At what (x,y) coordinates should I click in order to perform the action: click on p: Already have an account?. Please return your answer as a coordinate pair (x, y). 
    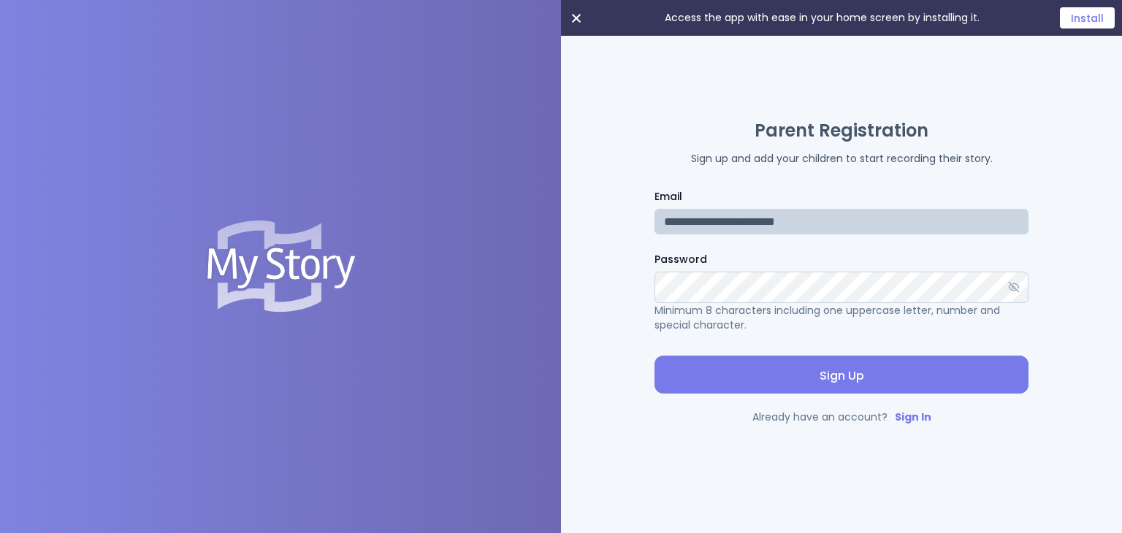
    Looking at the image, I should click on (842, 417).